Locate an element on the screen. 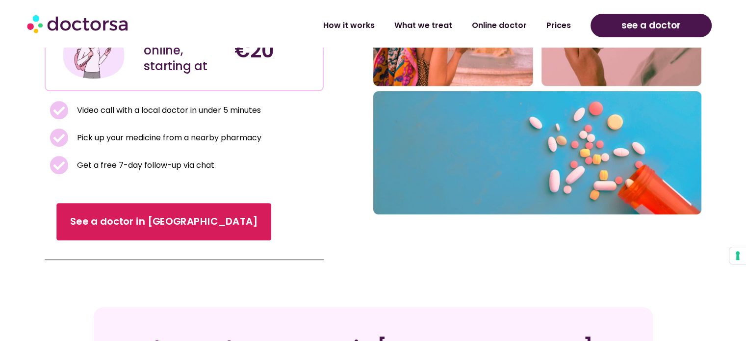  img: Illustration depicting a young woman in a casual outfit, engaged with her smartphone. She has a p... is located at coordinates (94, 51).